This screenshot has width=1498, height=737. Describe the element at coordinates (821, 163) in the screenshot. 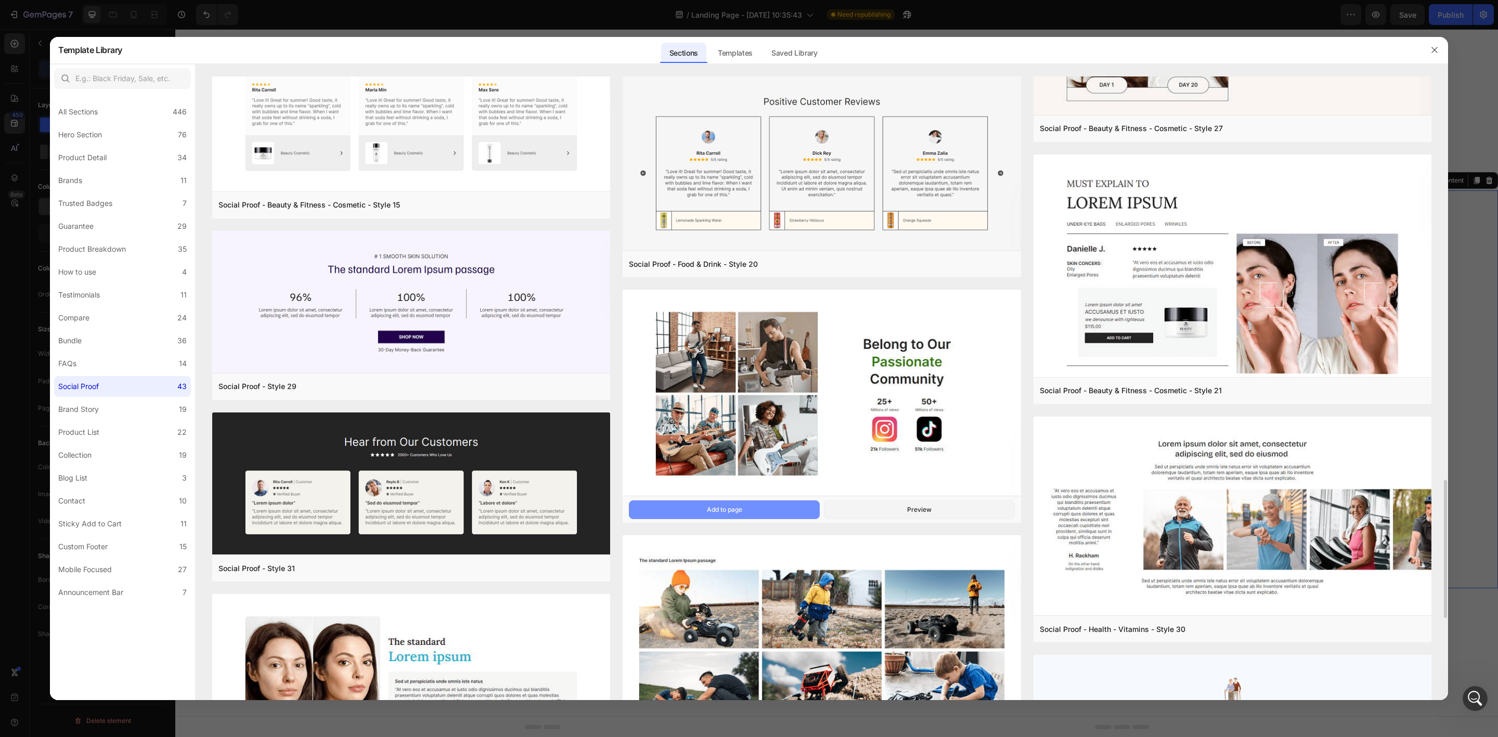

I see `img: sp20.png` at that location.